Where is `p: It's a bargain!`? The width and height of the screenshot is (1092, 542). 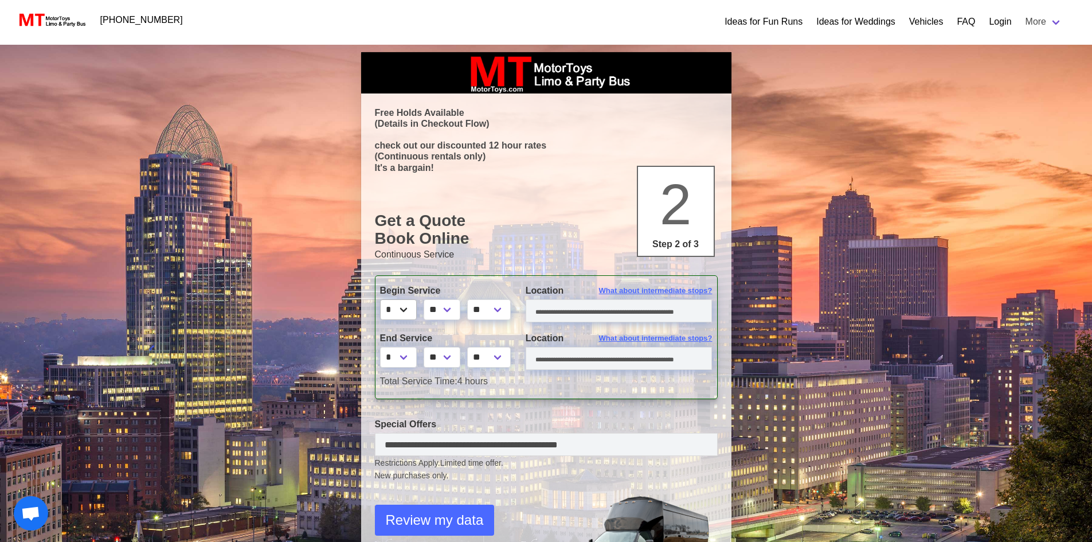 p: It's a bargain! is located at coordinates (546, 167).